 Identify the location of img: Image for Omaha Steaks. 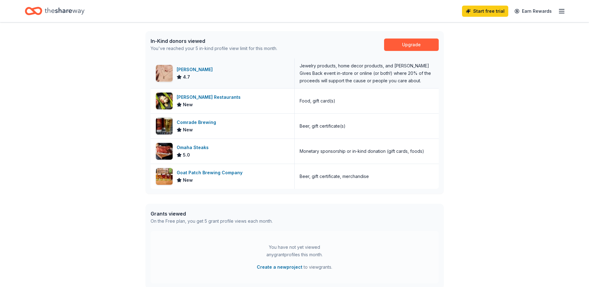
(164, 151).